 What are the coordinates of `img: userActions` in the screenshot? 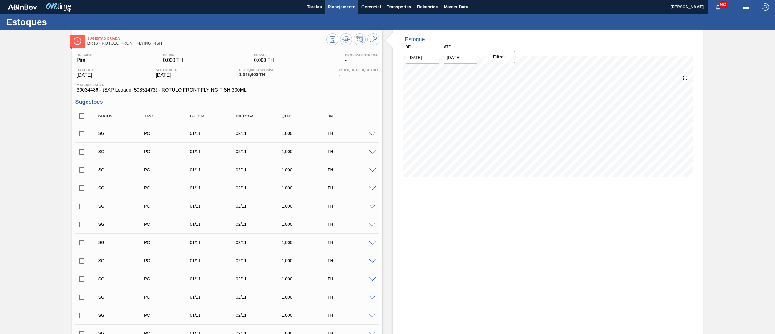 It's located at (746, 7).